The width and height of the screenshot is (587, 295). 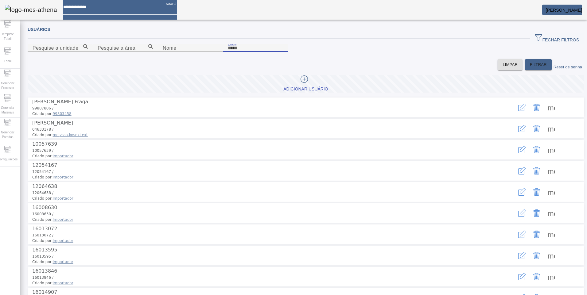 What do you see at coordinates (538, 65) in the screenshot?
I see `button: FILTRAR` at bounding box center [538, 65].